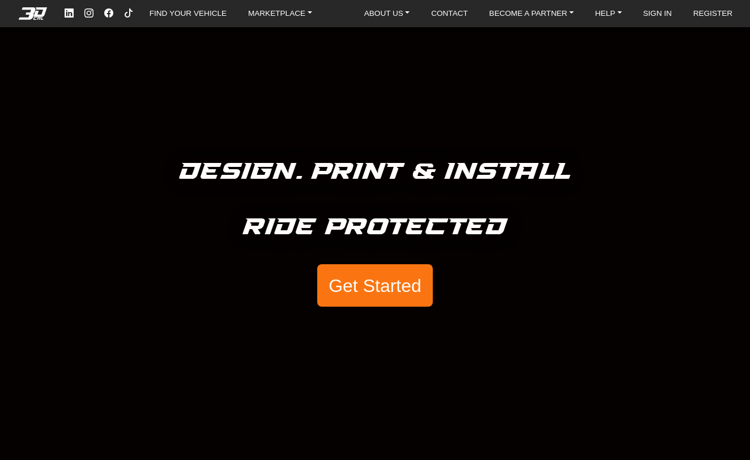 The height and width of the screenshot is (460, 750). What do you see at coordinates (449, 14) in the screenshot?
I see `a: CONTACT` at bounding box center [449, 14].